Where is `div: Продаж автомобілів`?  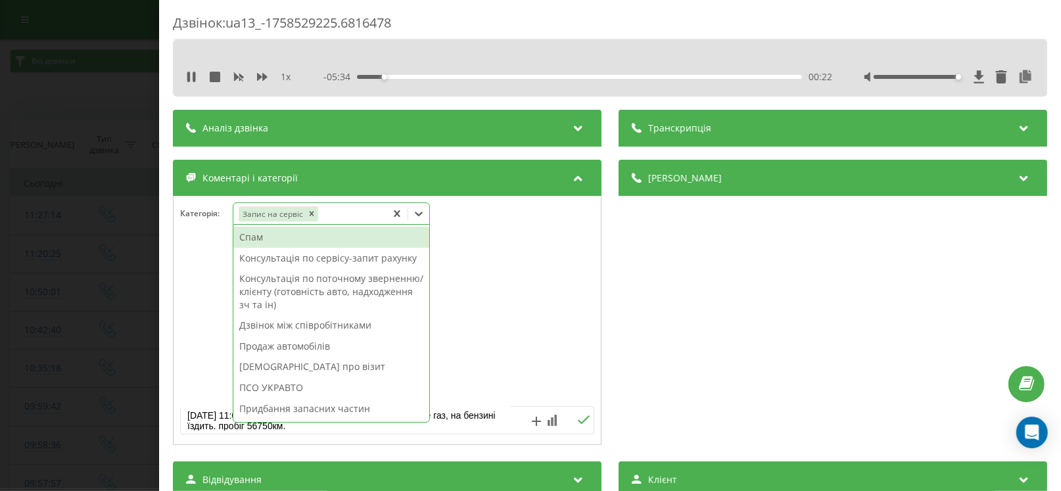 div: Продаж автомобілів is located at coordinates (331, 347).